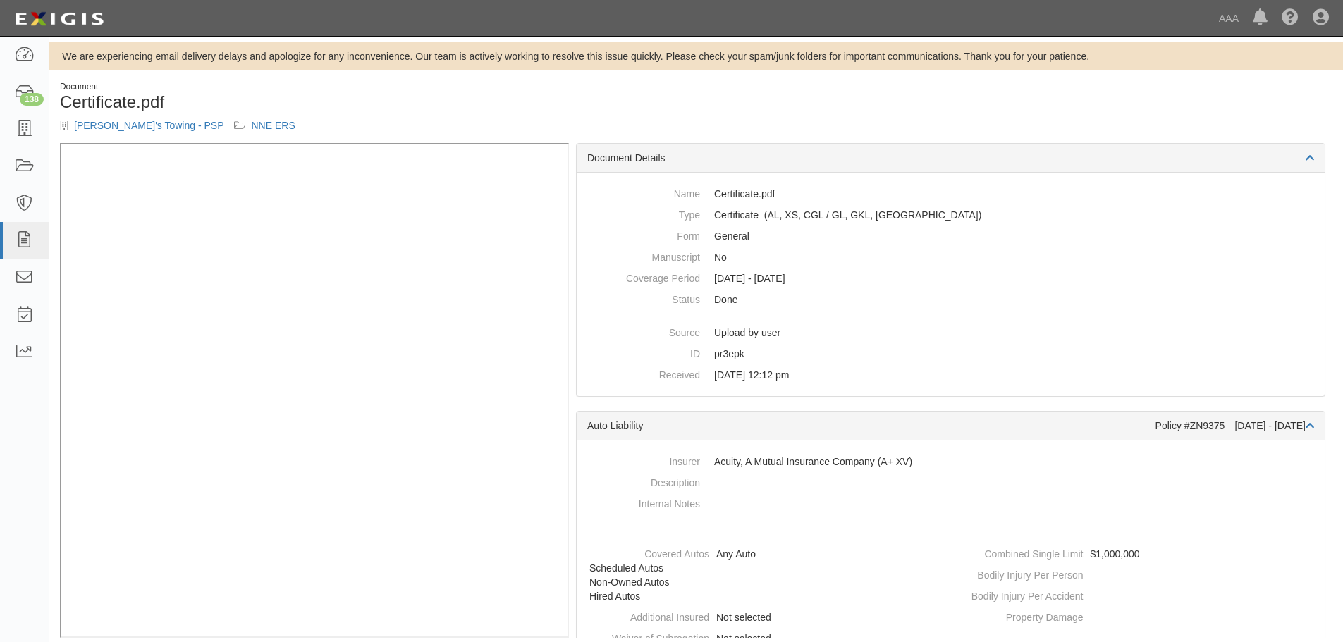 The height and width of the screenshot is (642, 1343). Describe the element at coordinates (644, 298) in the screenshot. I see `dt: Status` at that location.